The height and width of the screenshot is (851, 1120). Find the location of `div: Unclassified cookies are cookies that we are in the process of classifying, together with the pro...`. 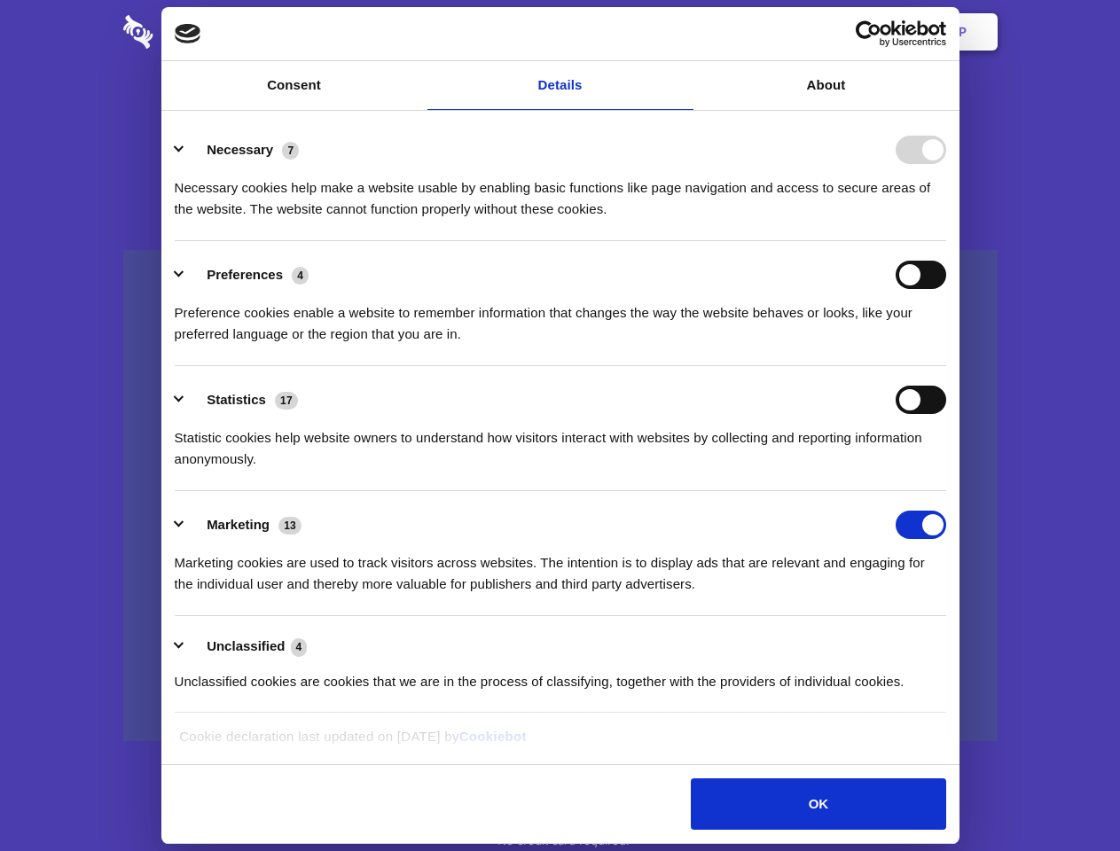

div: Unclassified cookies are cookies that we are in the process of classifying, together with the pro... is located at coordinates (560, 675).